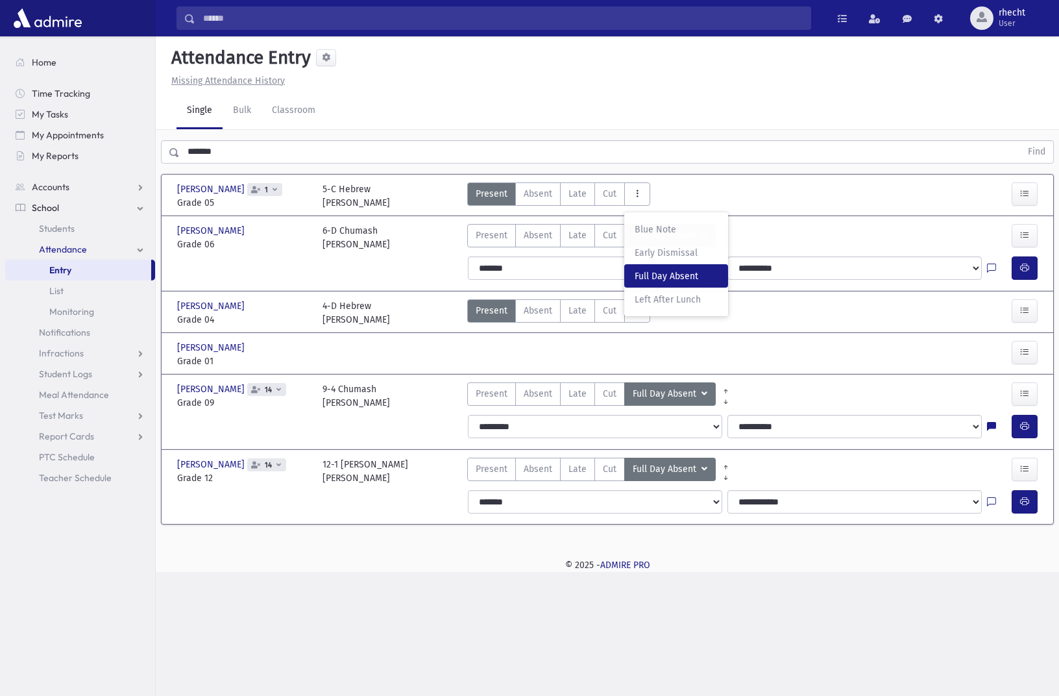 The height and width of the screenshot is (696, 1059). I want to click on span: Notifications, so click(64, 332).